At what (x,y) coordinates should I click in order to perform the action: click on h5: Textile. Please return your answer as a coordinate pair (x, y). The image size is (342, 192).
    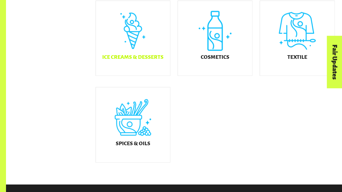
    Looking at the image, I should click on (297, 57).